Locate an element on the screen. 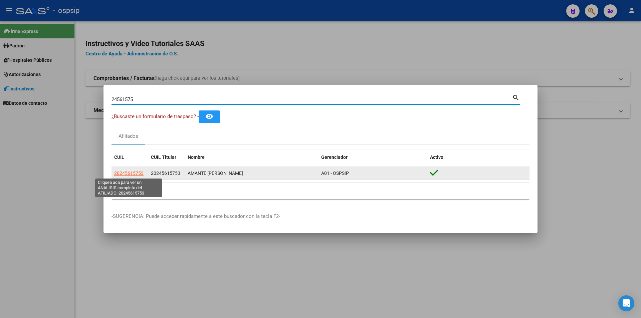  div: Open Intercom Messenger is located at coordinates (627, 304).